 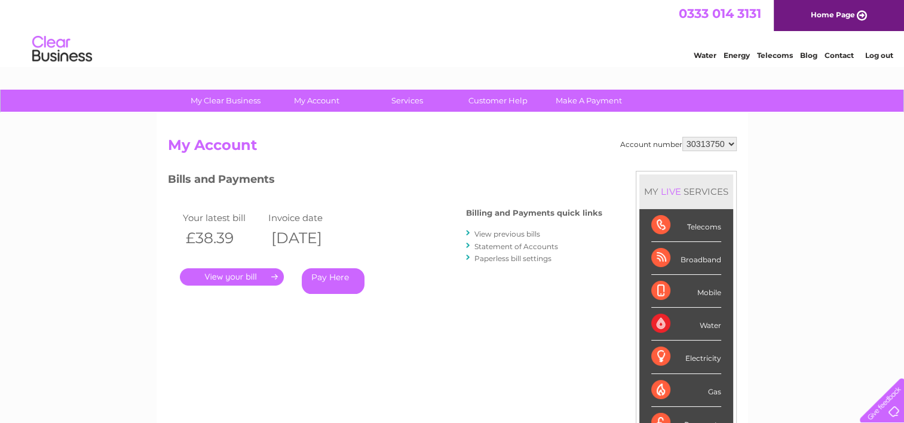 I want to click on div: Gas, so click(x=686, y=390).